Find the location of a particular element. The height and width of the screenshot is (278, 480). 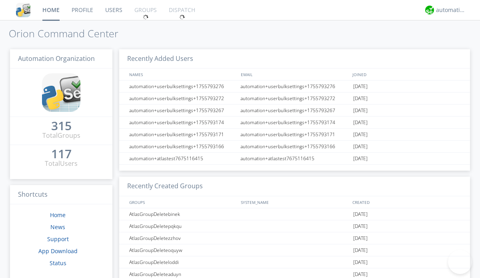

div: Total Groups is located at coordinates (61, 135).